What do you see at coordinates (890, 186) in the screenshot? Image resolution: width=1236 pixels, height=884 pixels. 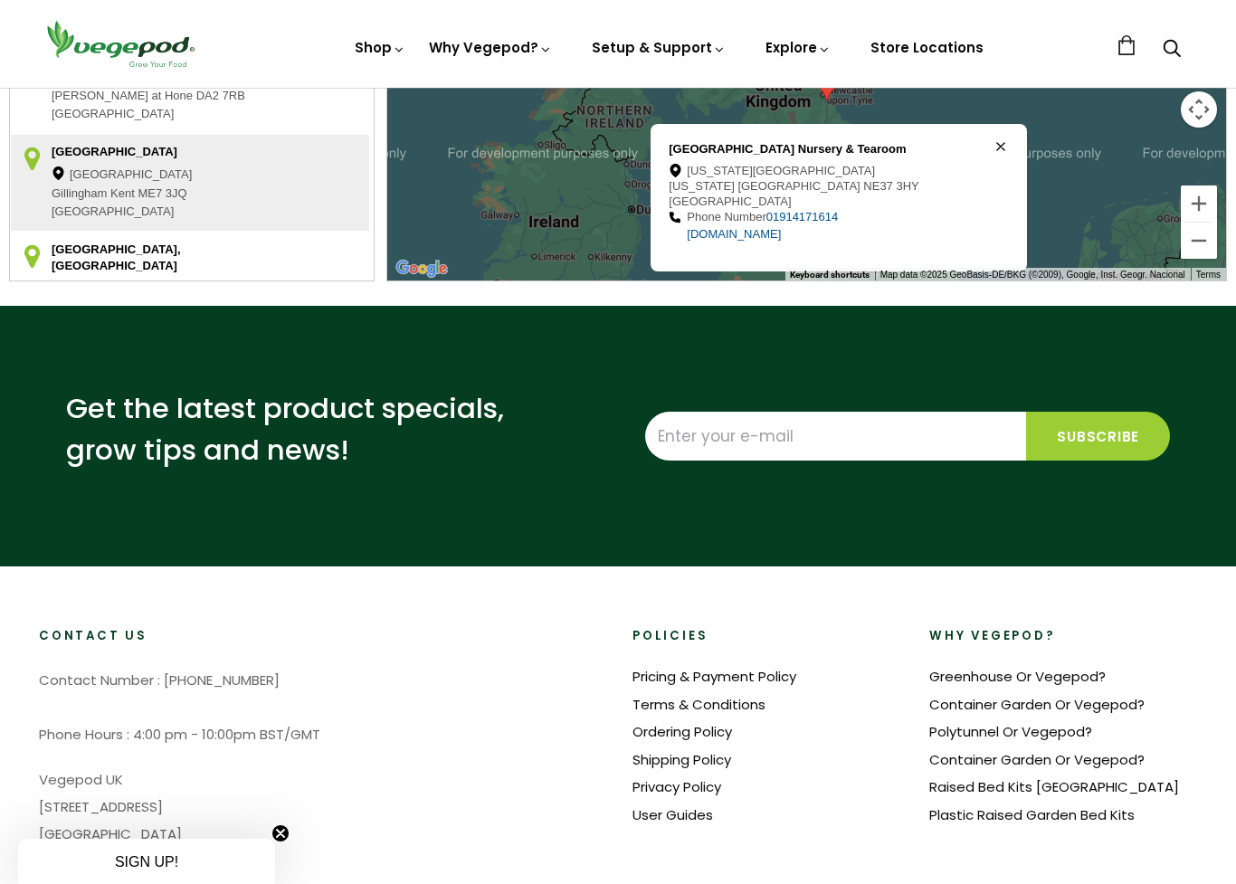 I see `span: NE37 3HY` at bounding box center [890, 186].